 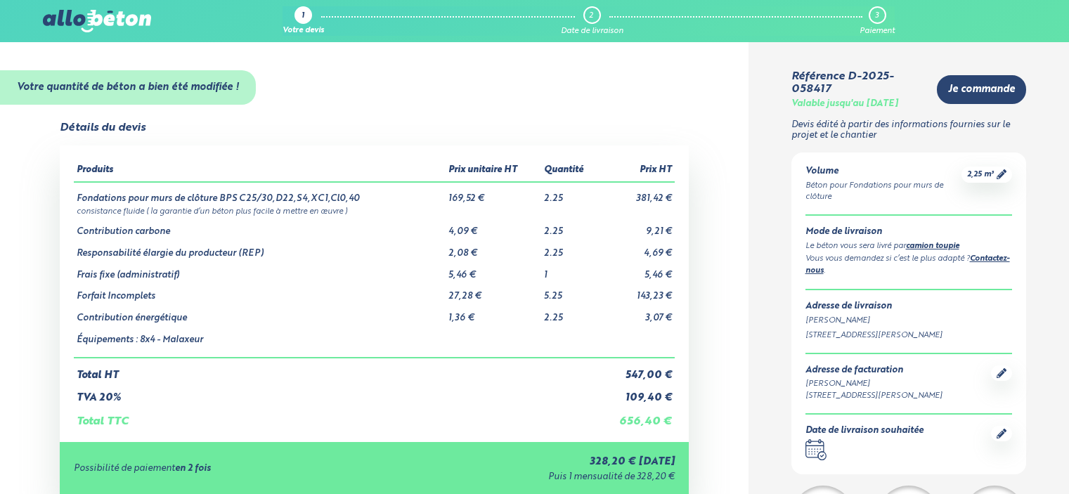 I want to click on td: 656,40 €, so click(x=637, y=416).